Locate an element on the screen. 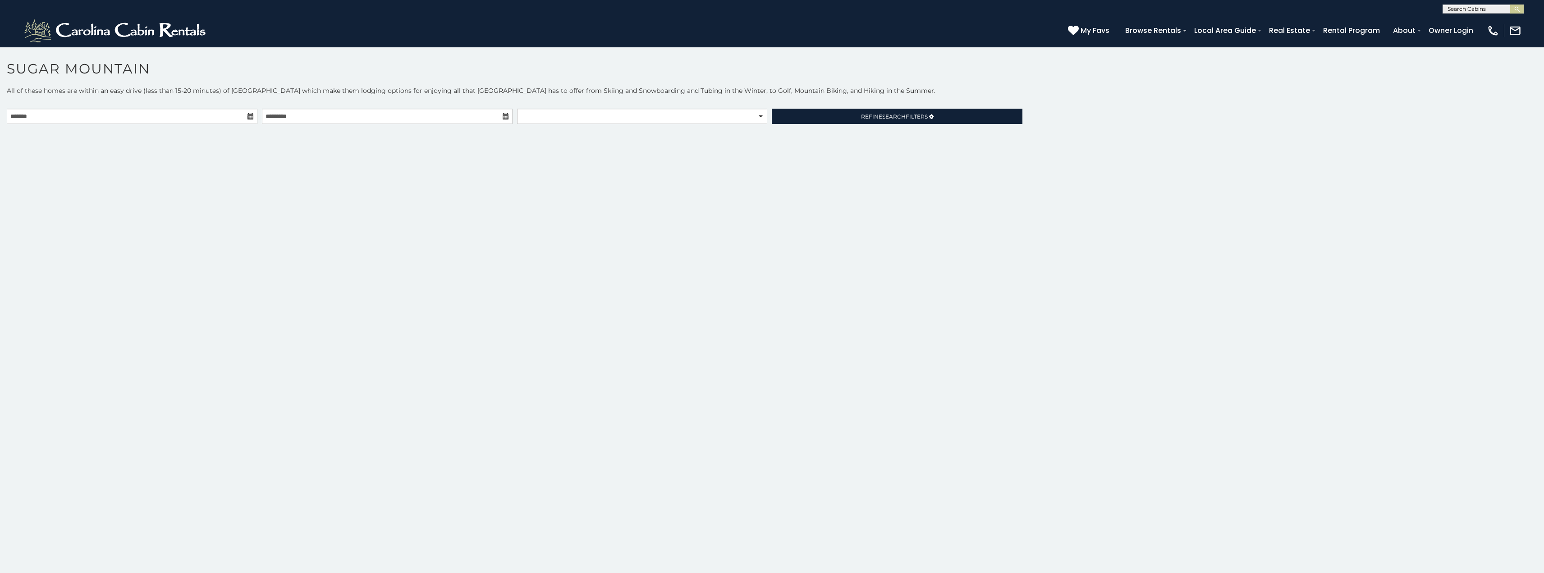  a: RefineSearchFilters is located at coordinates (897, 116).